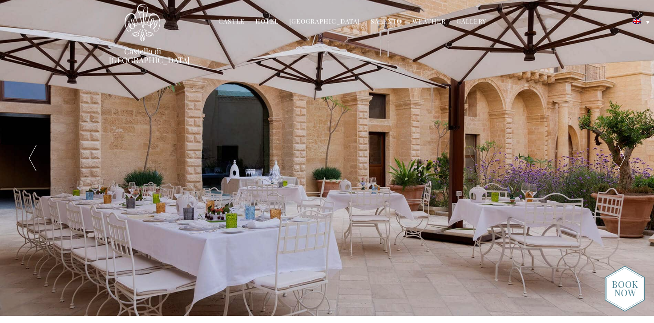 The image size is (654, 323). I want to click on img: English, so click(637, 21).